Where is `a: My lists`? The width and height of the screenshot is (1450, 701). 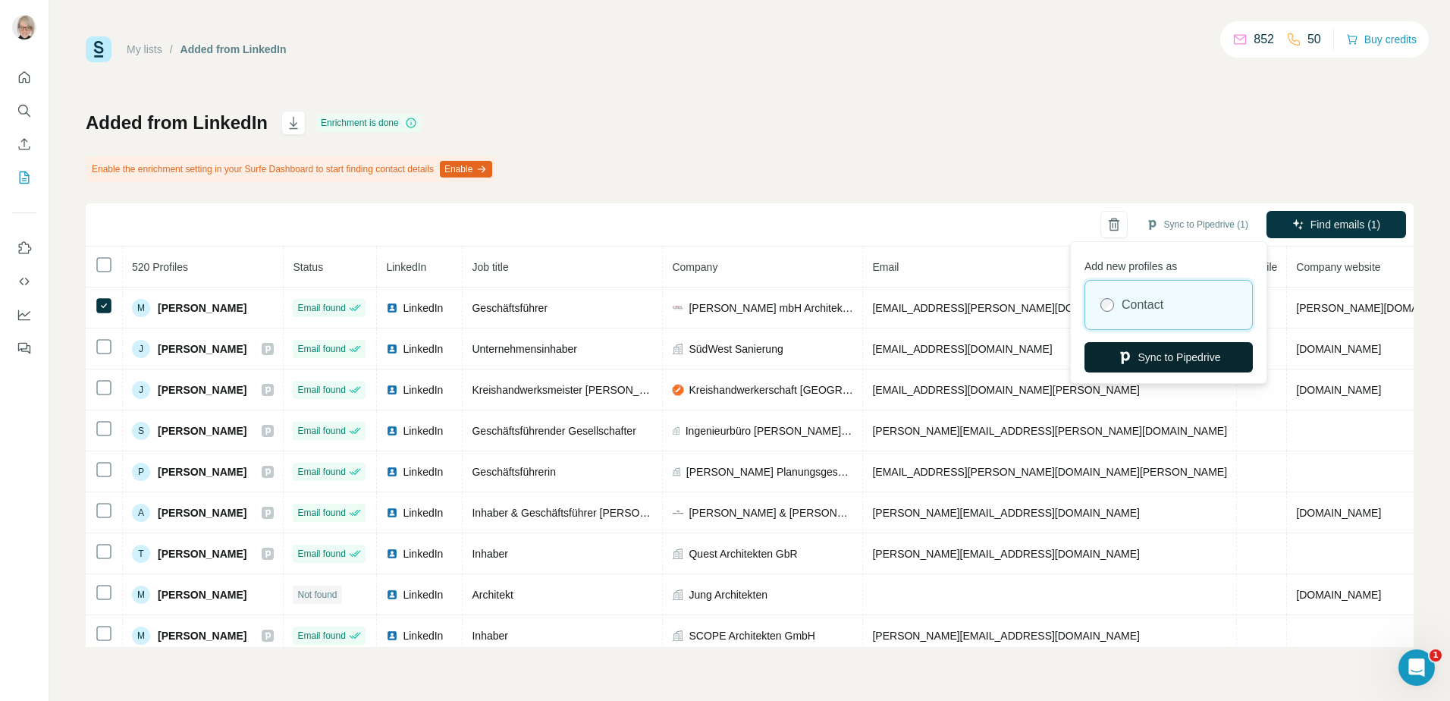 a: My lists is located at coordinates (144, 49).